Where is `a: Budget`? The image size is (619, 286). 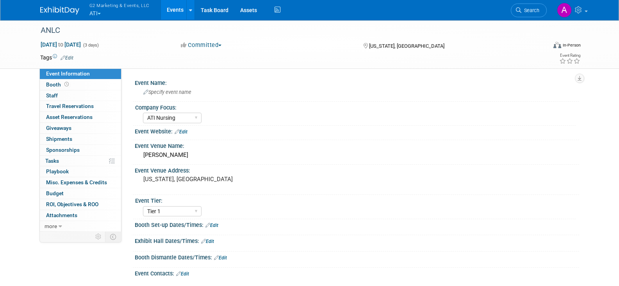 a: Budget is located at coordinates (80, 193).